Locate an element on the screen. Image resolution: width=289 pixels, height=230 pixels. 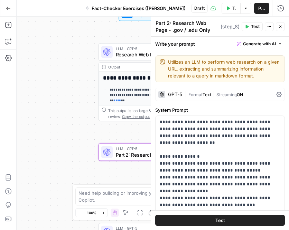
span: ON is located at coordinates (240, 94).